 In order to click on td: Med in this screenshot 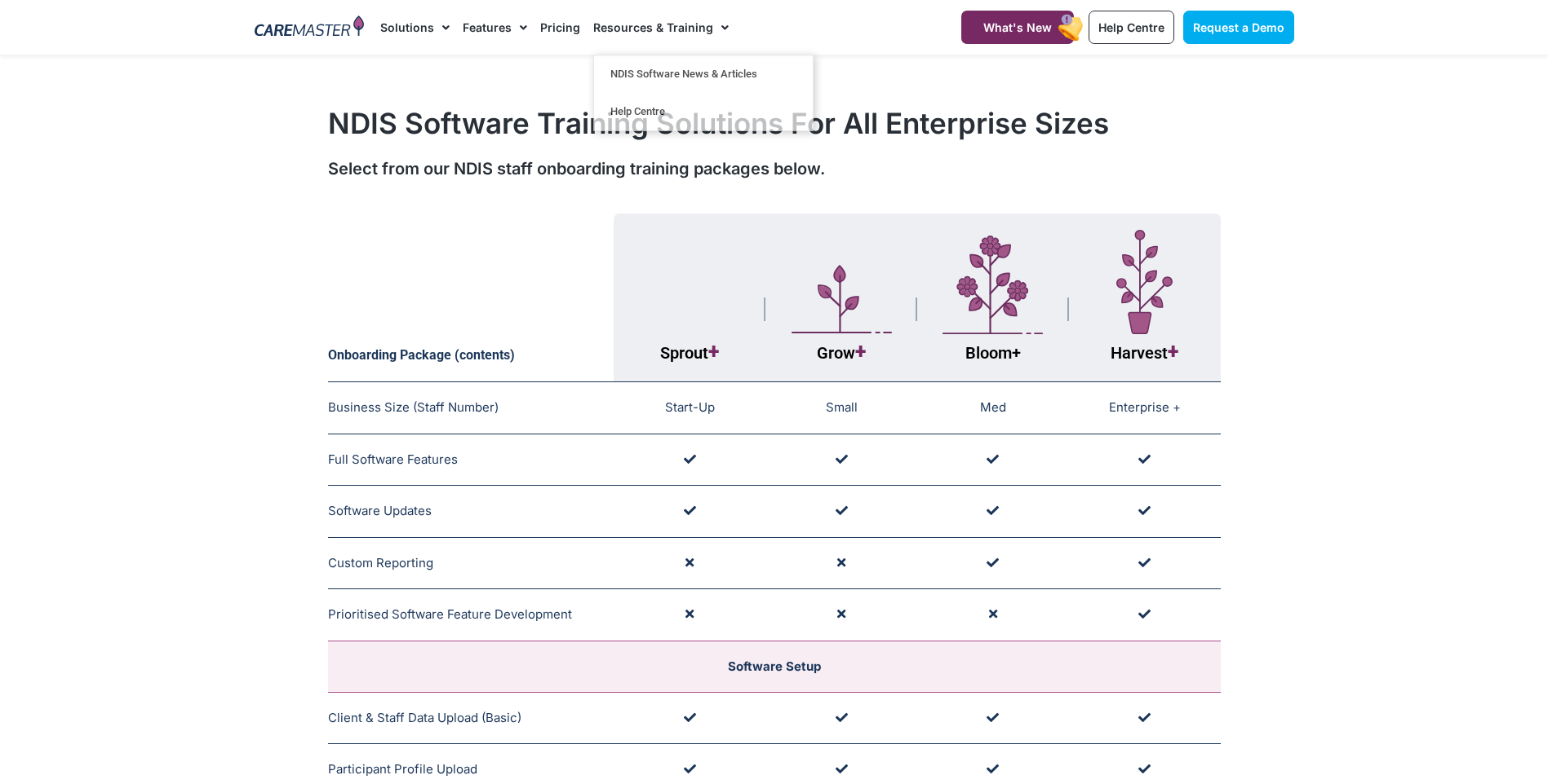, I will do `click(993, 409)`.